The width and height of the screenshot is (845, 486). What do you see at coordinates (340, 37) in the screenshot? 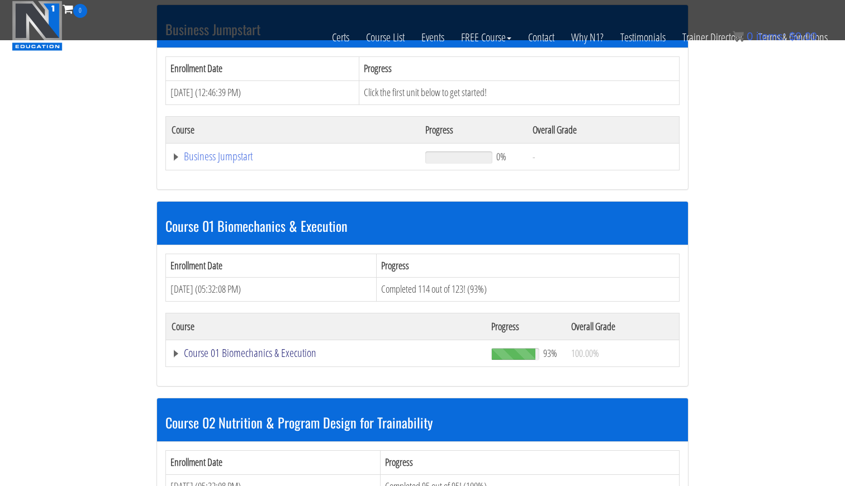
I see `a: Certs` at bounding box center [340, 37].